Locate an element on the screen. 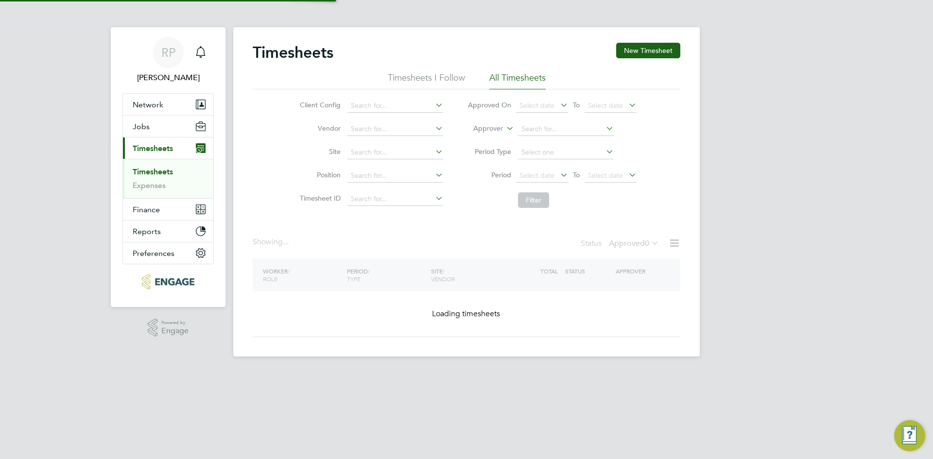 The image size is (933, 459). button: Finance is located at coordinates (168, 209).